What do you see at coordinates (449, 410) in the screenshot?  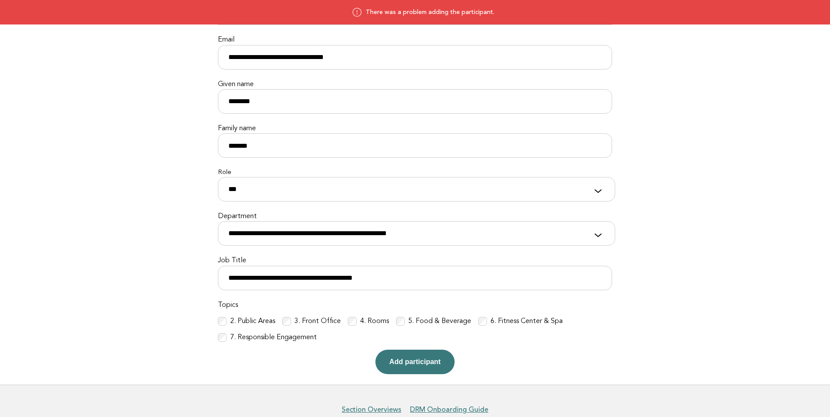 I see `a: DRM Onboarding Guide` at bounding box center [449, 410].